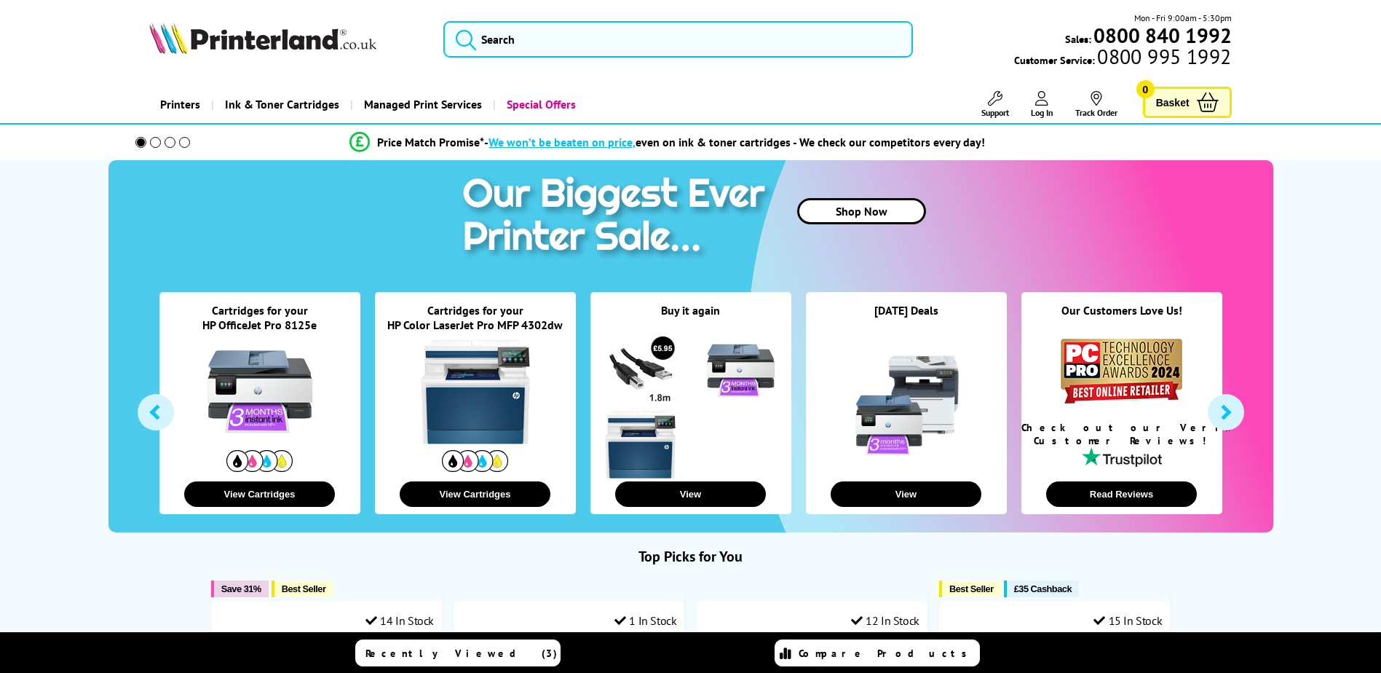 Image resolution: width=1381 pixels, height=673 pixels. What do you see at coordinates (259, 325) in the screenshot?
I see `a: HP OfficeJet Pro 8125e` at bounding box center [259, 325].